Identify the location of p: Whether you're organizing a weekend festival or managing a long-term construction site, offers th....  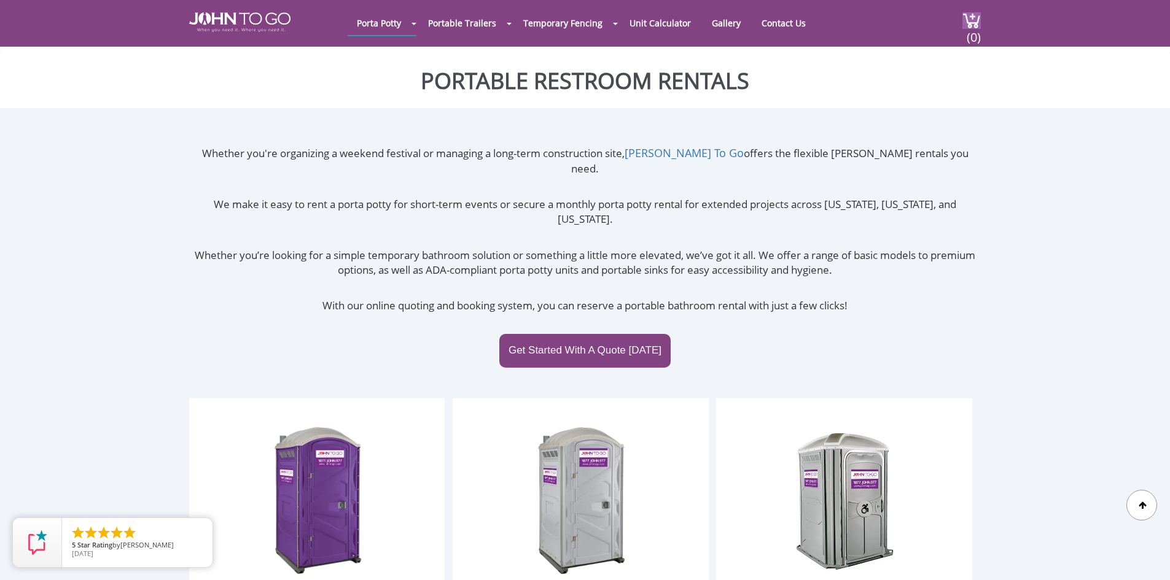
(585, 161).